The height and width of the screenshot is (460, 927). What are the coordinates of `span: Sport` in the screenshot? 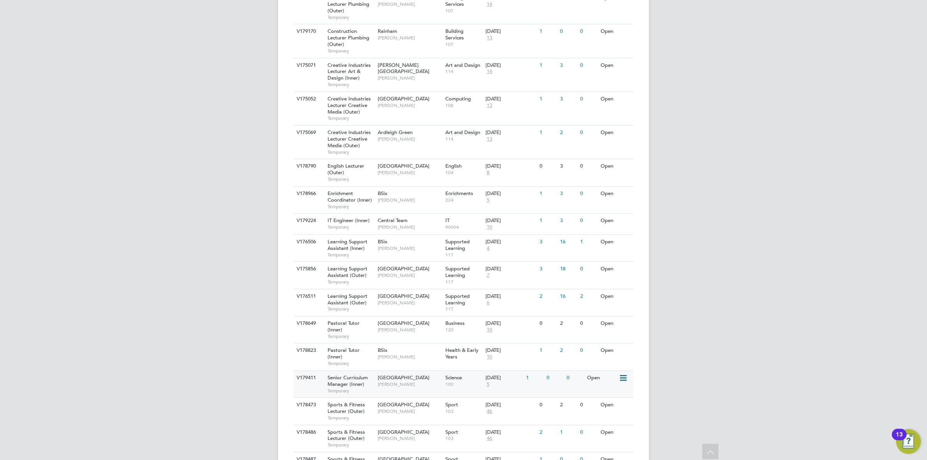 It's located at (452, 432).